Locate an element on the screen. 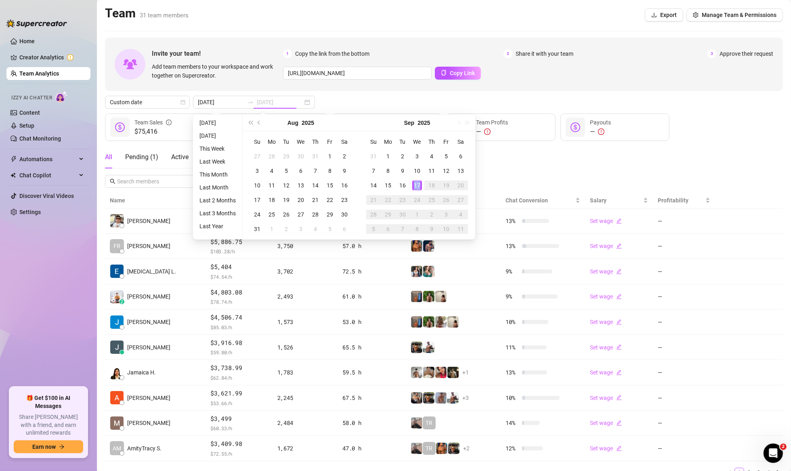 The width and height of the screenshot is (791, 471). span: Active is located at coordinates (180, 157).